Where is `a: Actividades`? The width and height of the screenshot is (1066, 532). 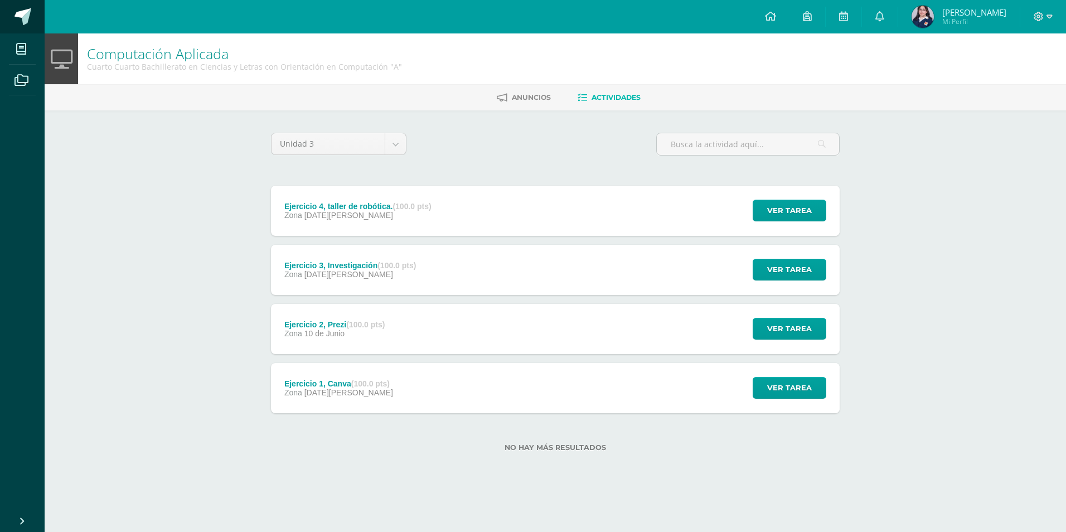
a: Actividades is located at coordinates (609, 98).